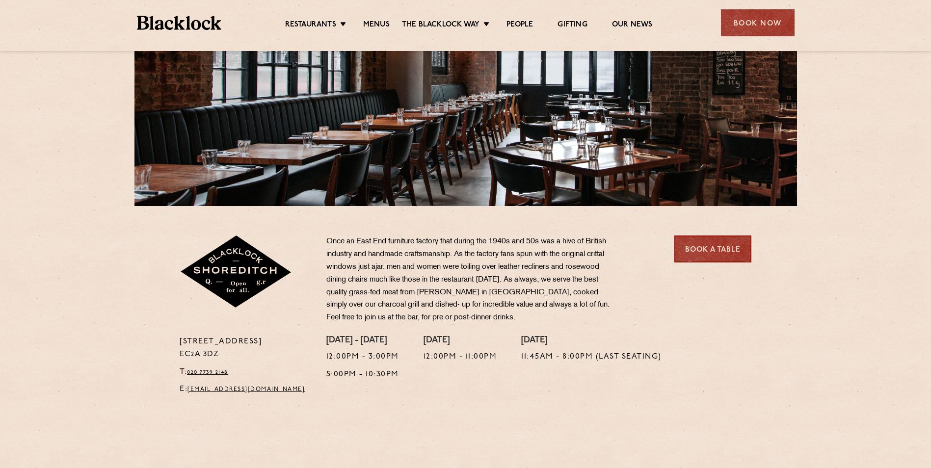 The width and height of the screenshot is (931, 468). I want to click on img: Shoreditch-stamp-v2-default.svg, so click(236, 272).